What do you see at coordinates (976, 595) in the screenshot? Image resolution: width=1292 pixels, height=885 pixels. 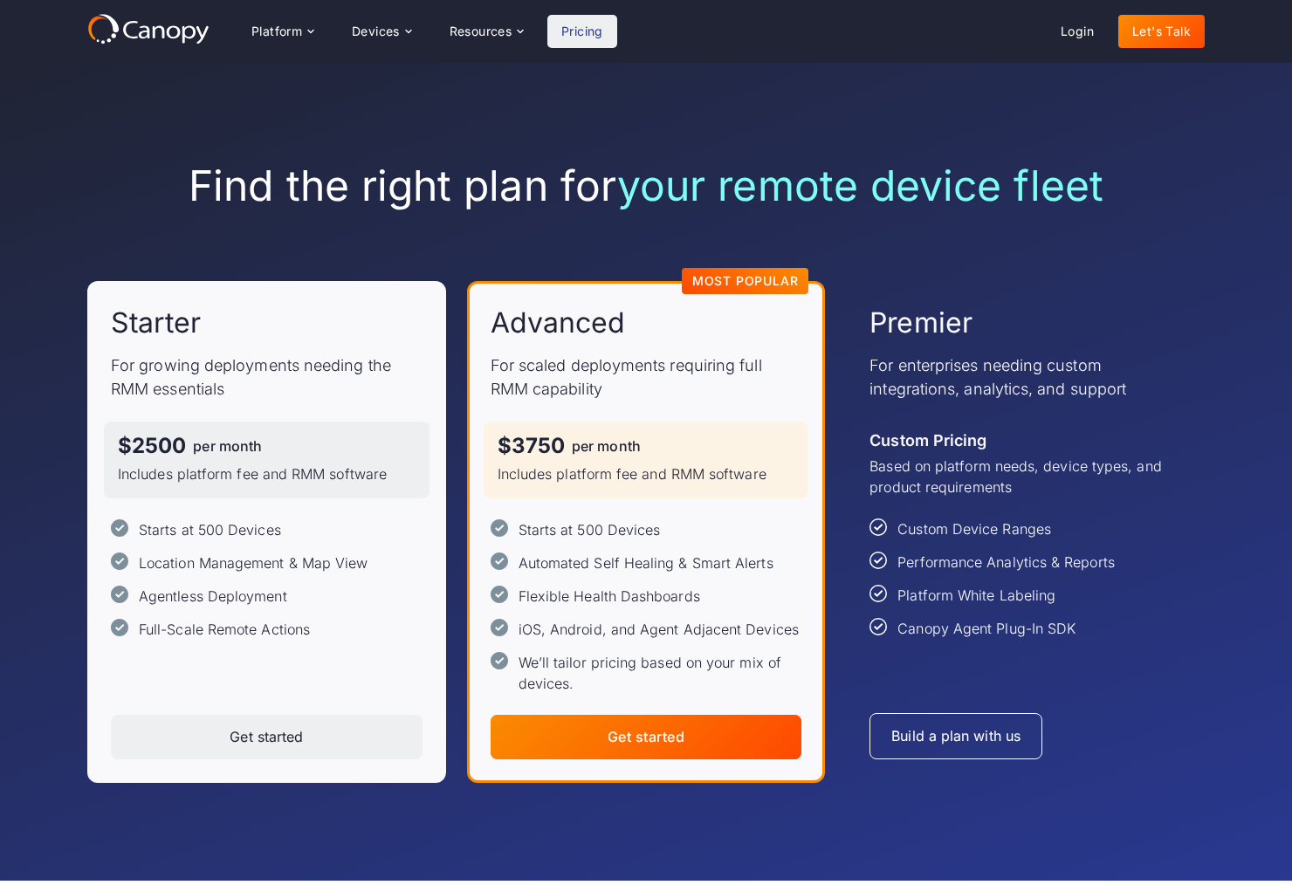 I see `div: Platform White Labeling` at bounding box center [976, 595].